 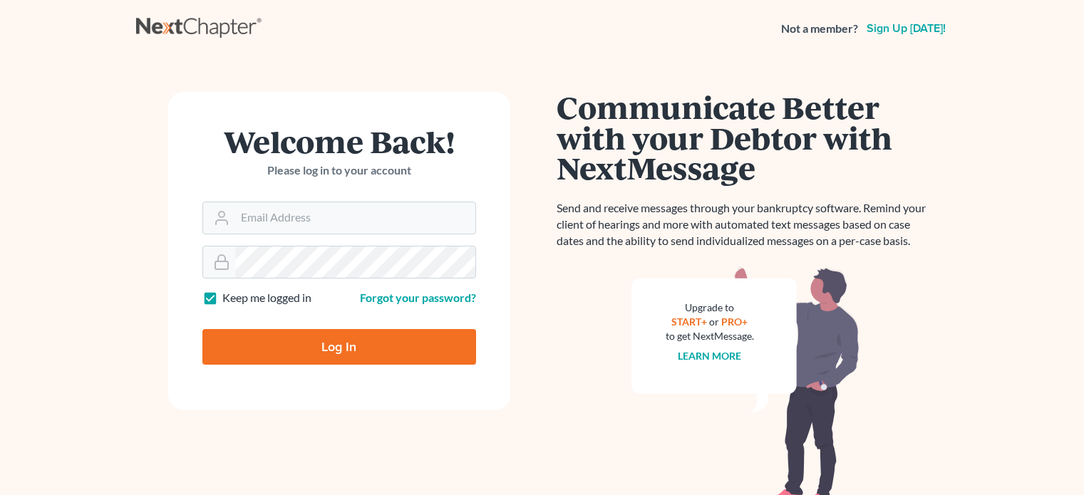 I want to click on input: Log In, so click(x=339, y=347).